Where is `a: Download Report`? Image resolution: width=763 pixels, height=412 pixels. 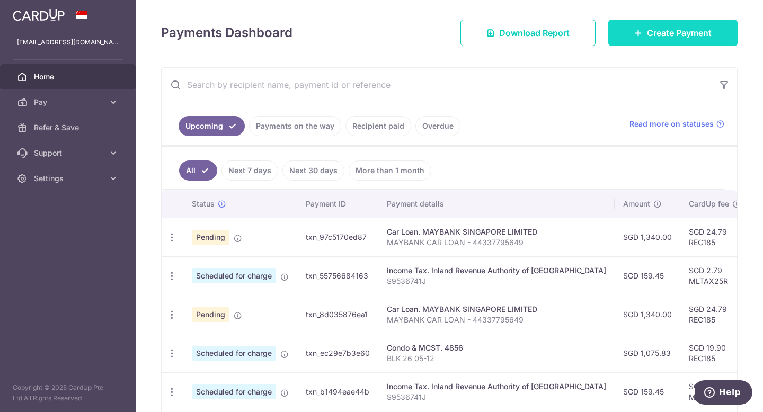 a: Download Report is located at coordinates (528, 33).